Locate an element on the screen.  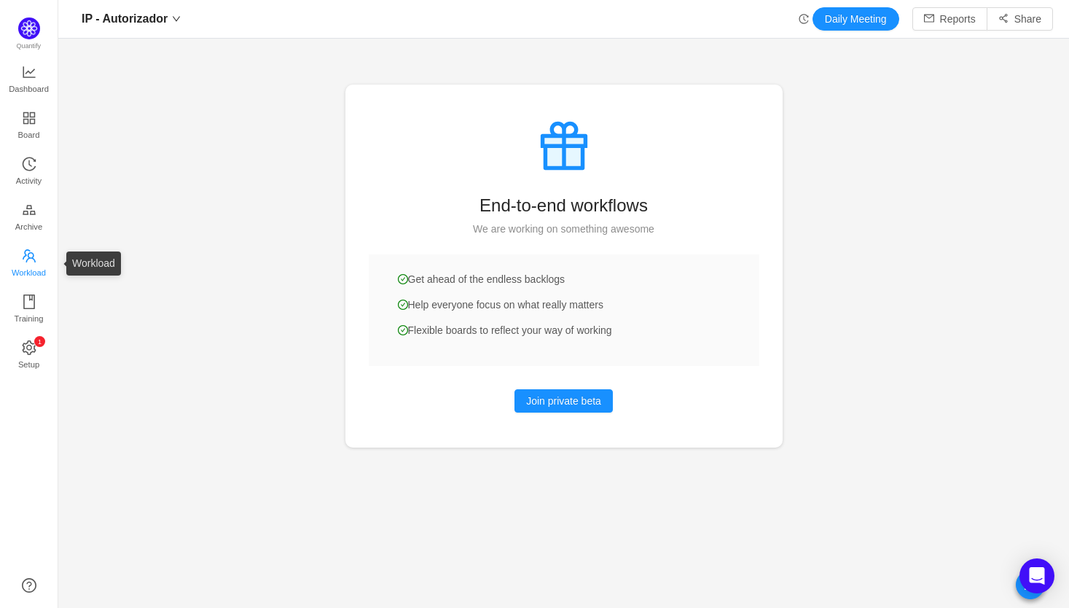
button: Join private beta is located at coordinates (563, 401).